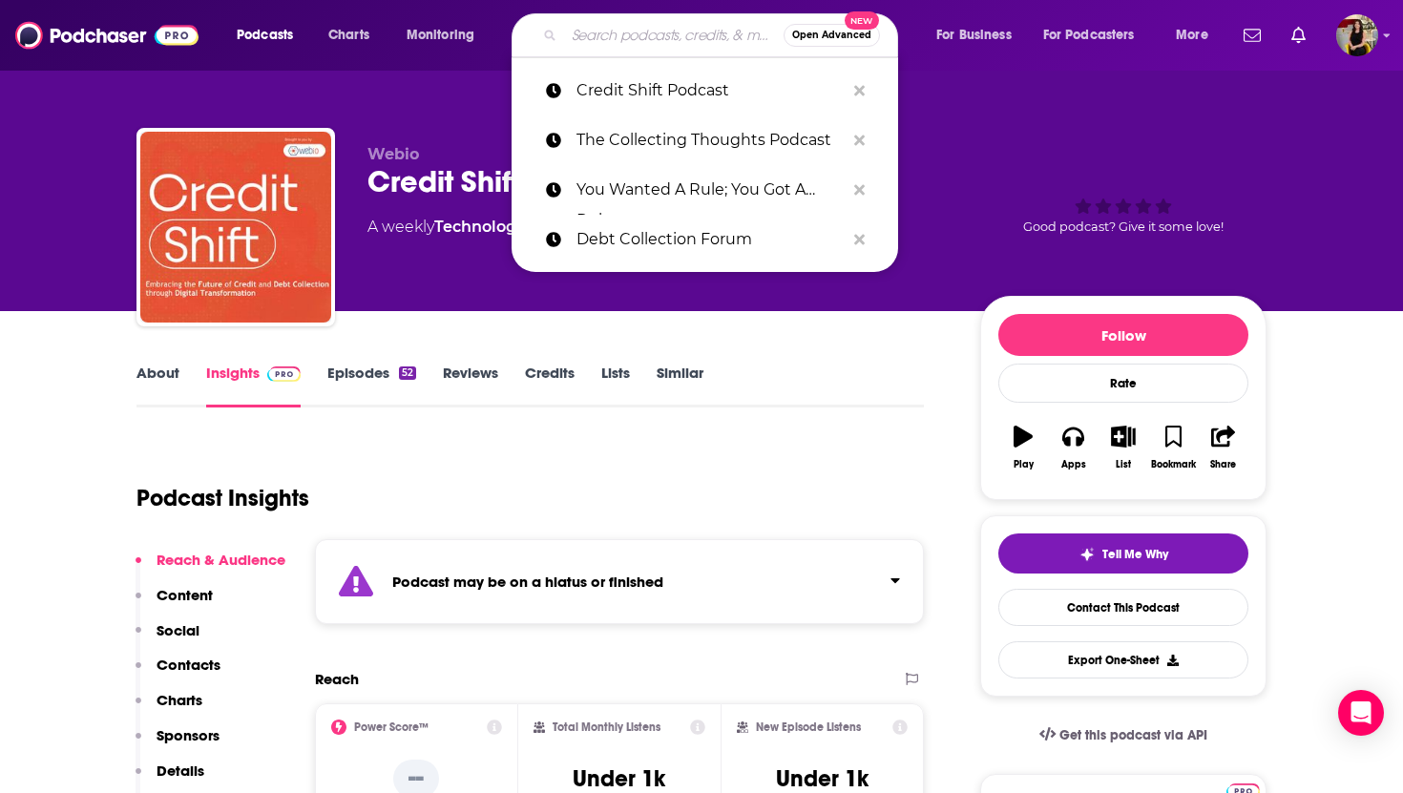 Image resolution: width=1403 pixels, height=793 pixels. Describe the element at coordinates (710, 91) in the screenshot. I see `p: Credit Shift Podcast` at that location.